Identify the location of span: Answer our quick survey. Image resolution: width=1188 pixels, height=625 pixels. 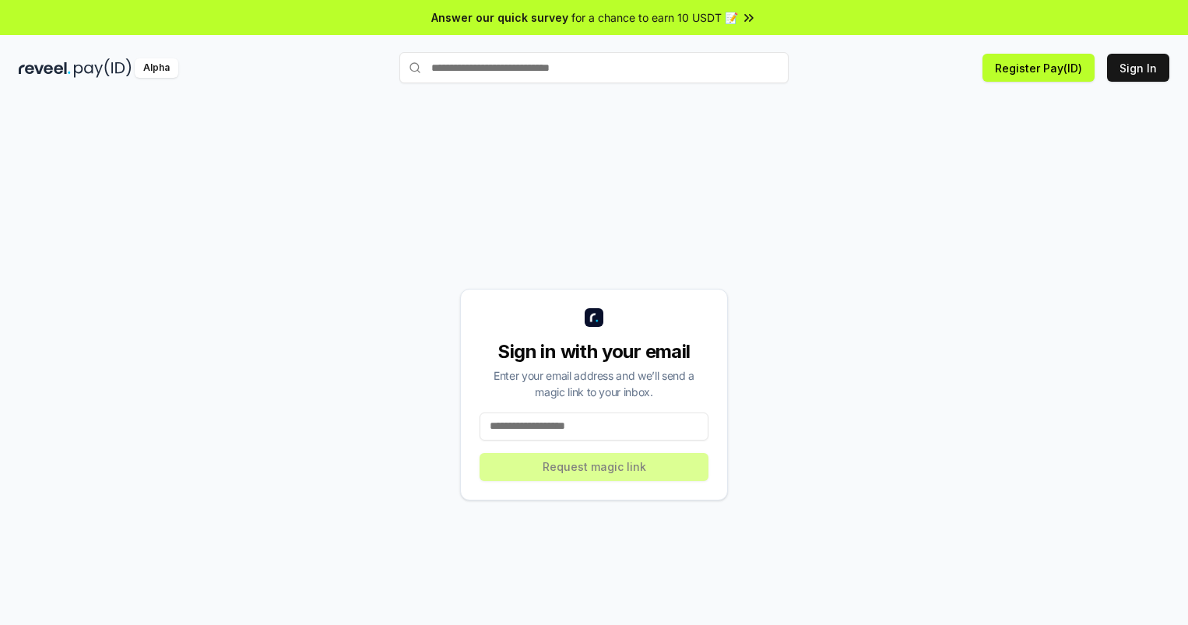
(500, 17).